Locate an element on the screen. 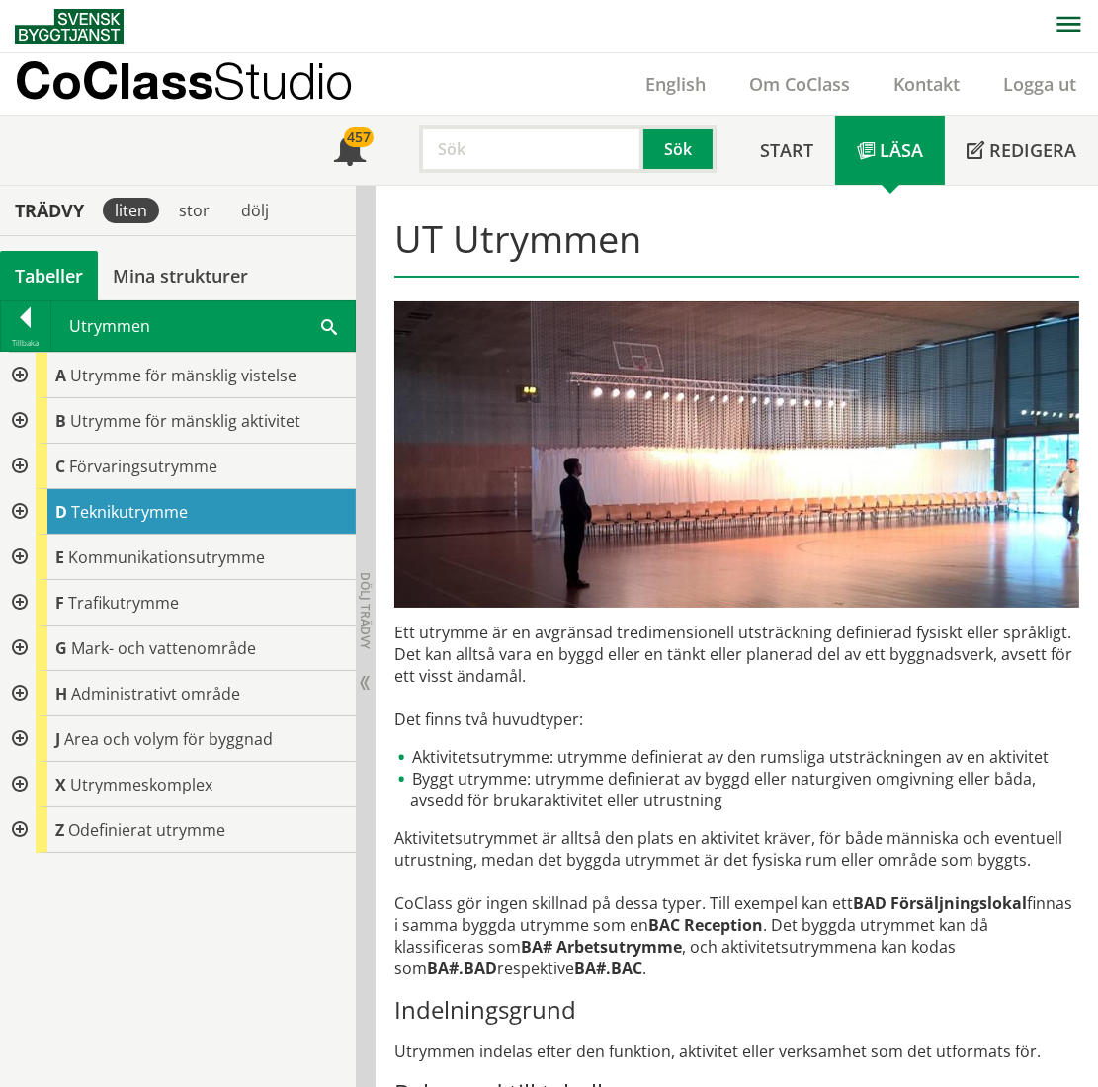 Image resolution: width=1098 pixels, height=1087 pixels. input: Sök is located at coordinates (530, 149).